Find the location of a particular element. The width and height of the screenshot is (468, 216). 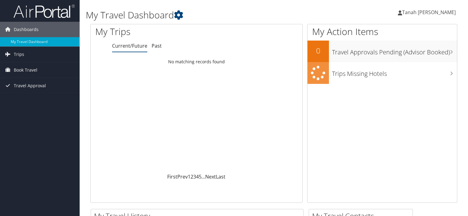

a: Trips Missing Hotels is located at coordinates (383, 73).